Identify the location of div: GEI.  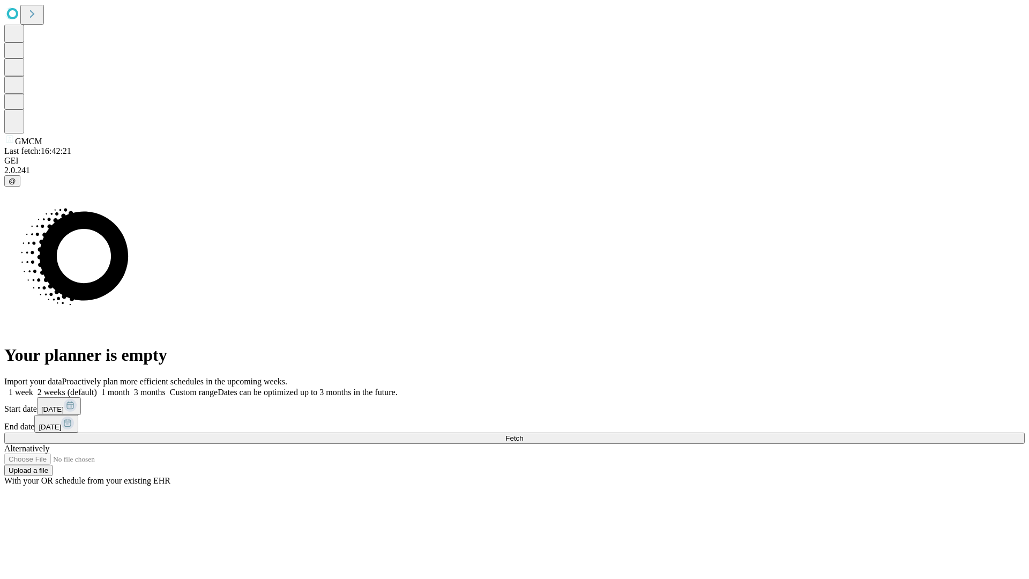
(515, 161).